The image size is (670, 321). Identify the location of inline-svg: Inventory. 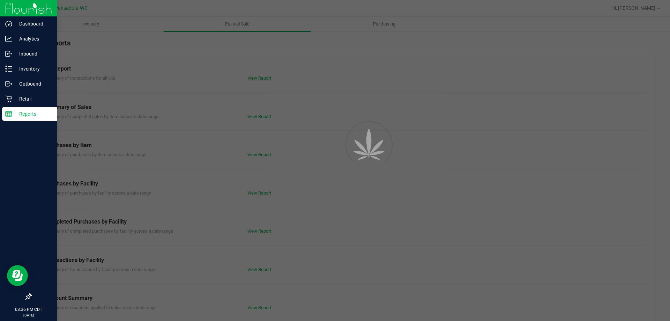
(9, 69).